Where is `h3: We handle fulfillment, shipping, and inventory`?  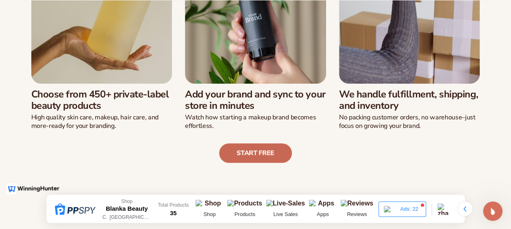
h3: We handle fulfillment, shipping, and inventory is located at coordinates (410, 100).